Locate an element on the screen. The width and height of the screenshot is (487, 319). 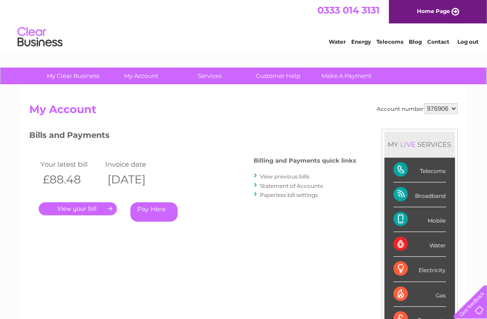
a: Telecoms is located at coordinates (390, 41).